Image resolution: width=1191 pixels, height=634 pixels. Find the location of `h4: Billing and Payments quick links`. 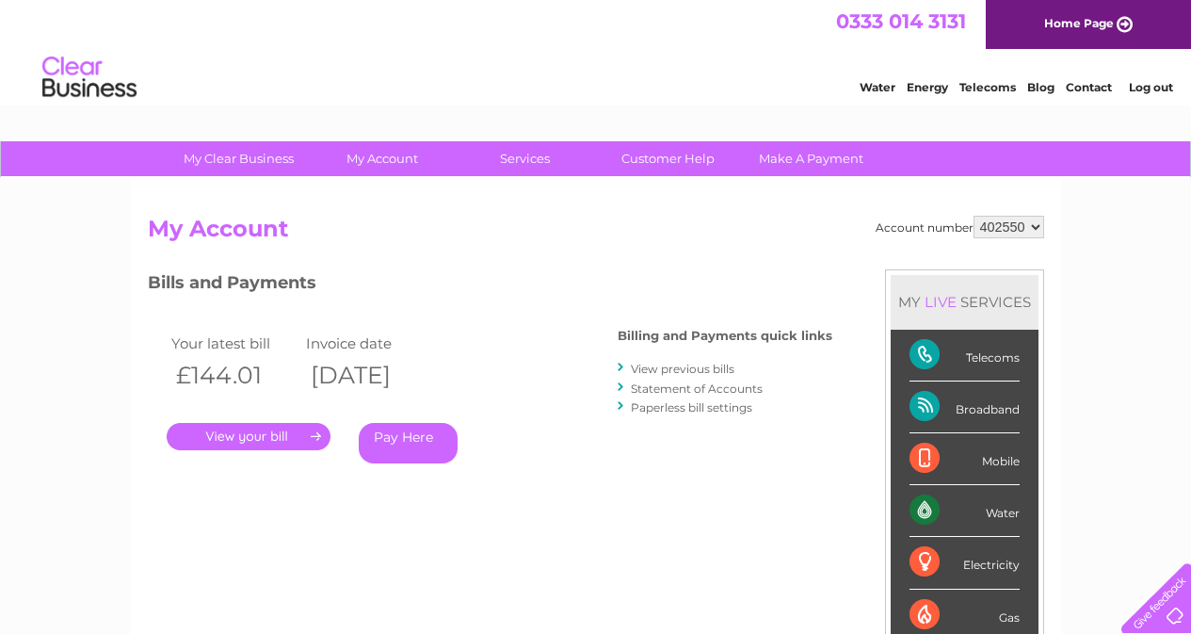

h4: Billing and Payments quick links is located at coordinates (725, 335).